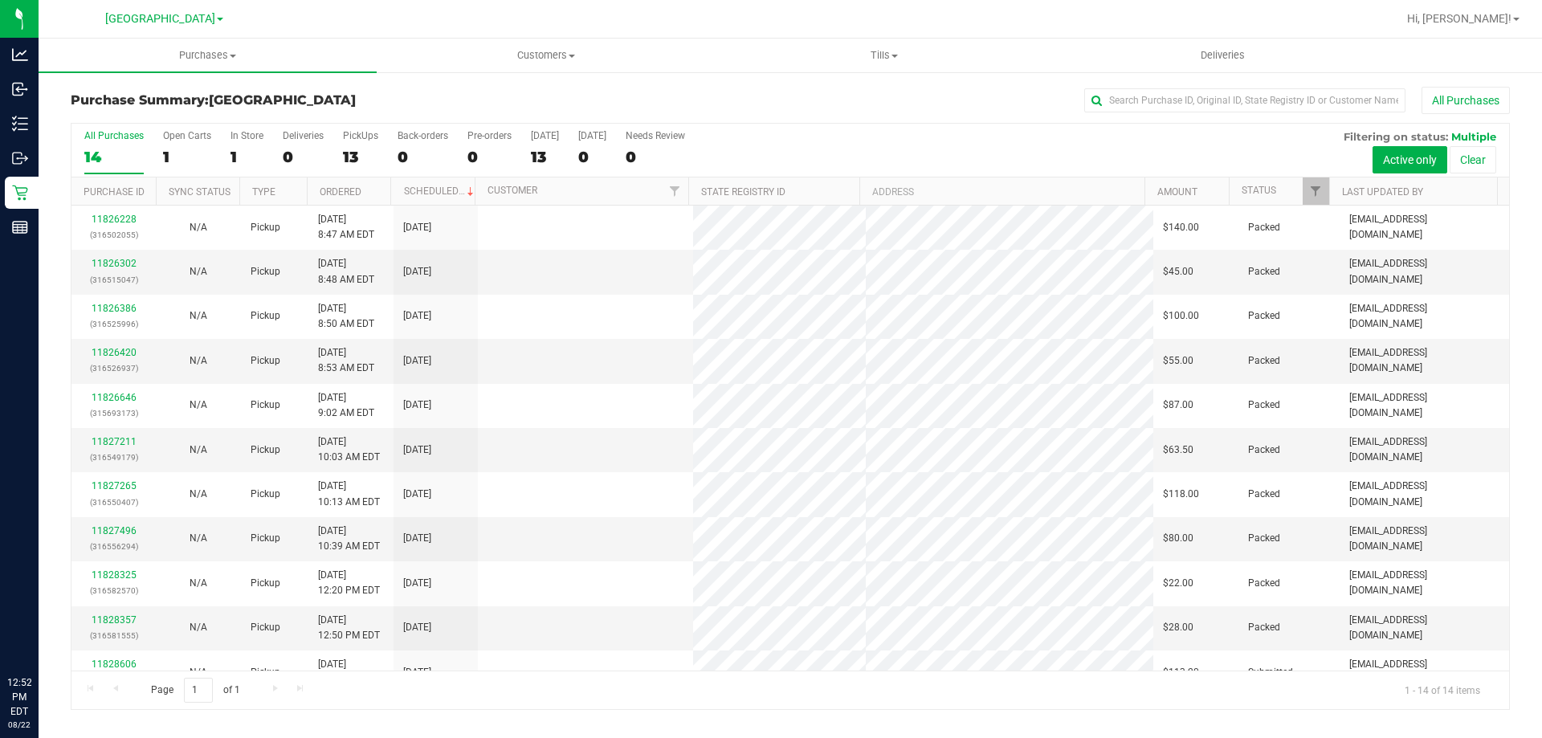  Describe the element at coordinates (113, 546) in the screenshot. I see `p: (316556294)` at that location.